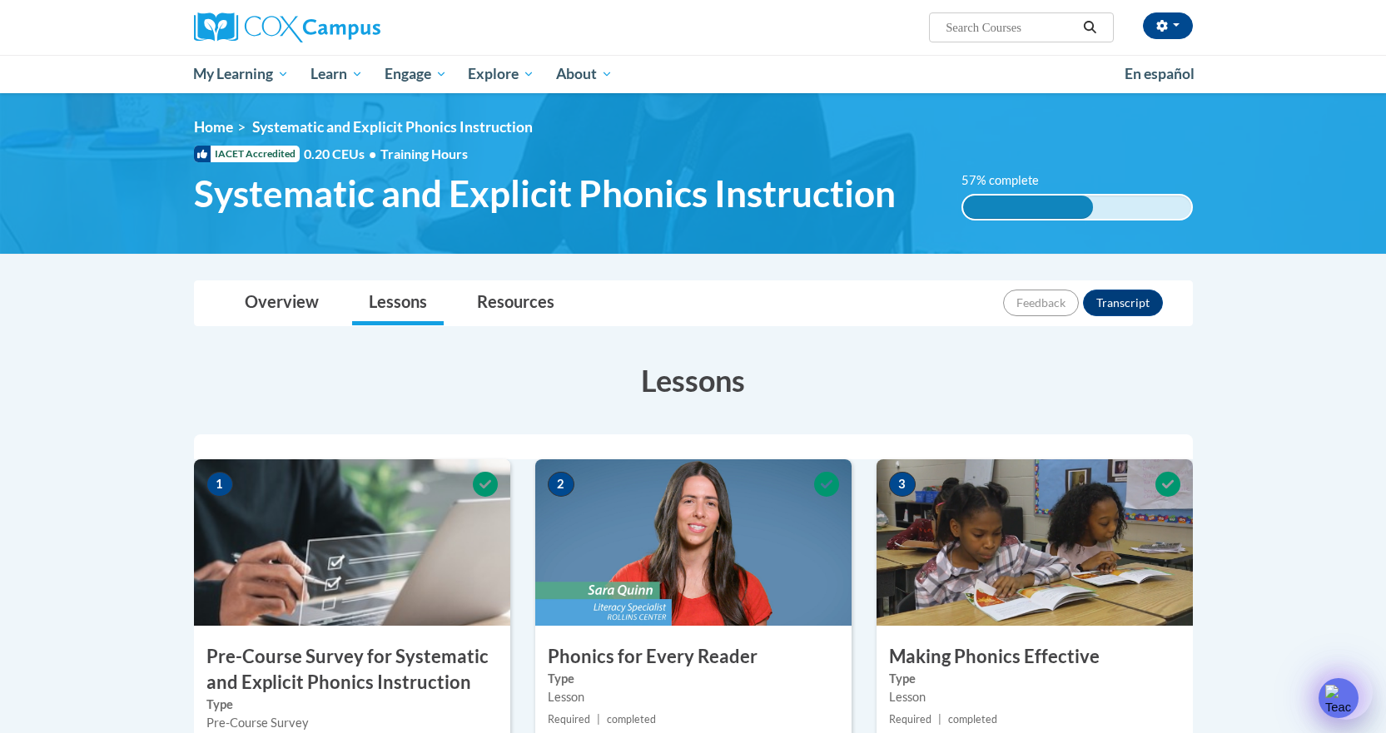 The image size is (1386, 733). What do you see at coordinates (352, 670) in the screenshot?
I see `h3: Pre-Course Survey for Systematic and Explicit Phonics Instruction` at bounding box center [352, 670].